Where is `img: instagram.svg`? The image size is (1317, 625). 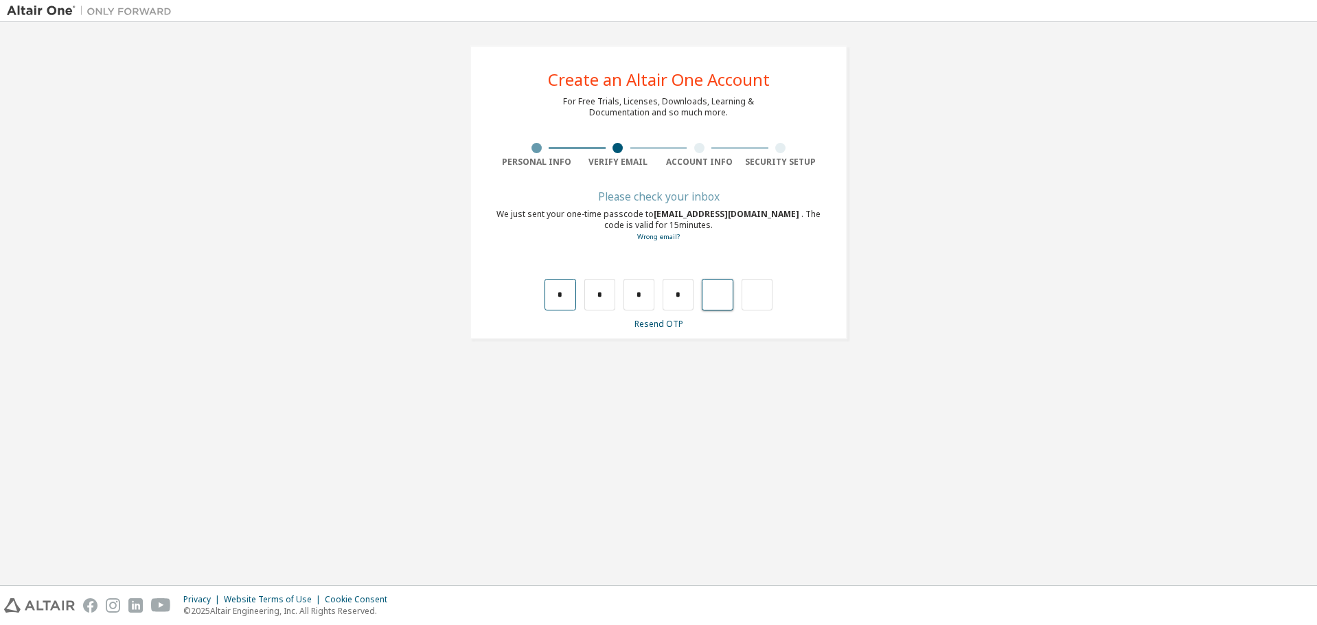 img: instagram.svg is located at coordinates (113, 605).